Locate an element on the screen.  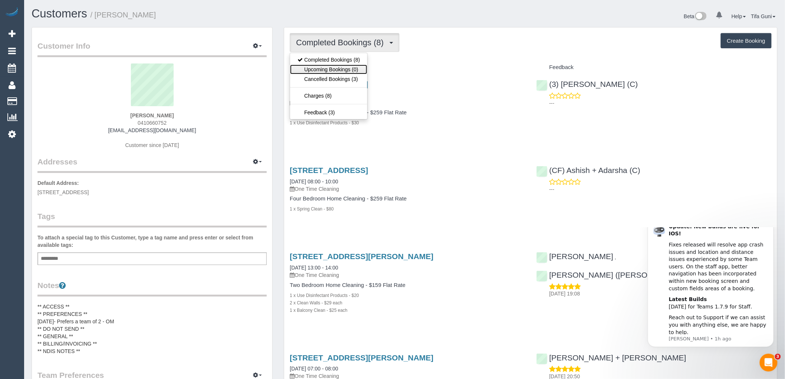
a: Automaid Logo is located at coordinates (12, 13).